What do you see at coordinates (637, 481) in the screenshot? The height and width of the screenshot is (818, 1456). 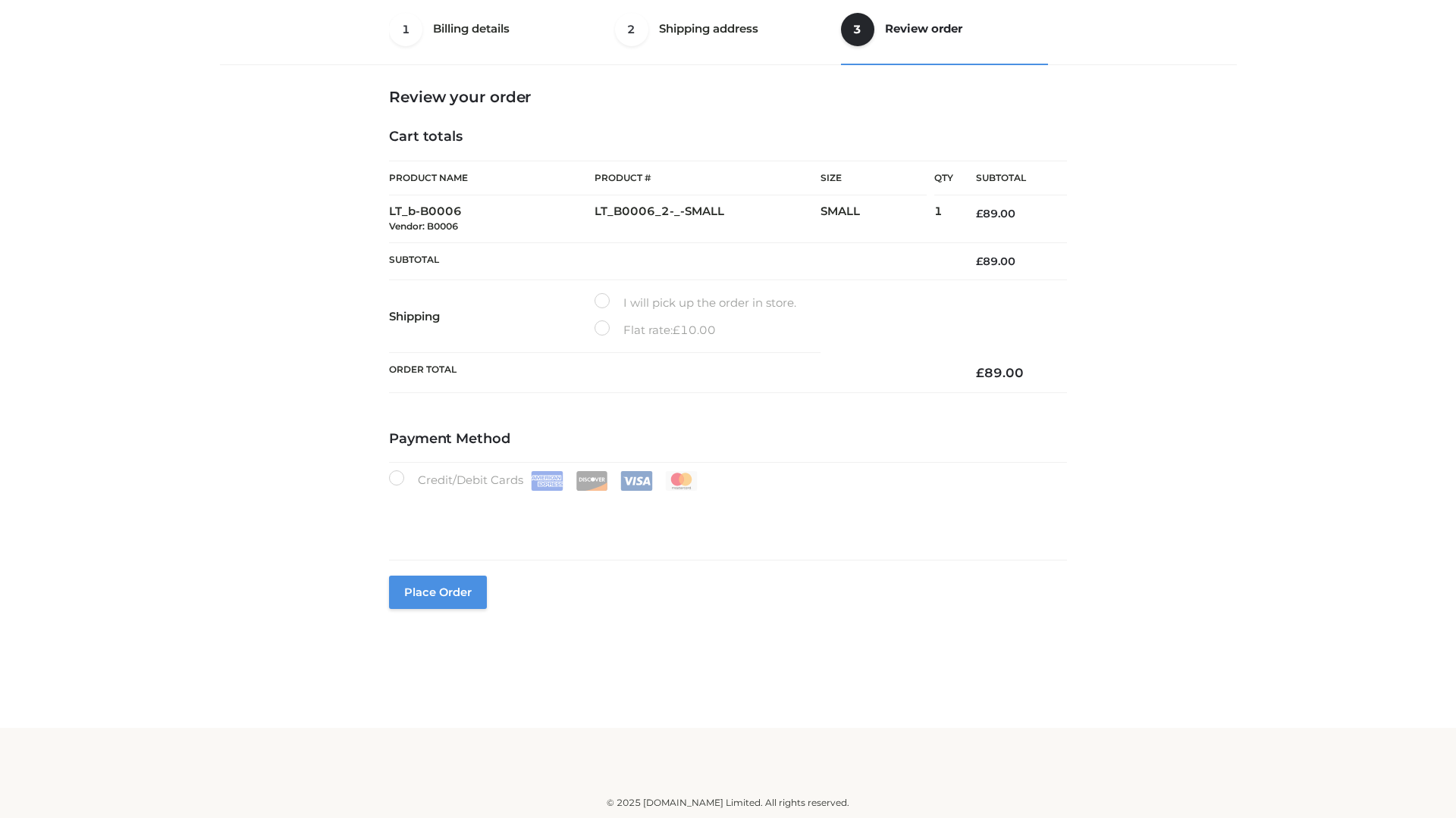 I see `img: Visa` at bounding box center [637, 481].